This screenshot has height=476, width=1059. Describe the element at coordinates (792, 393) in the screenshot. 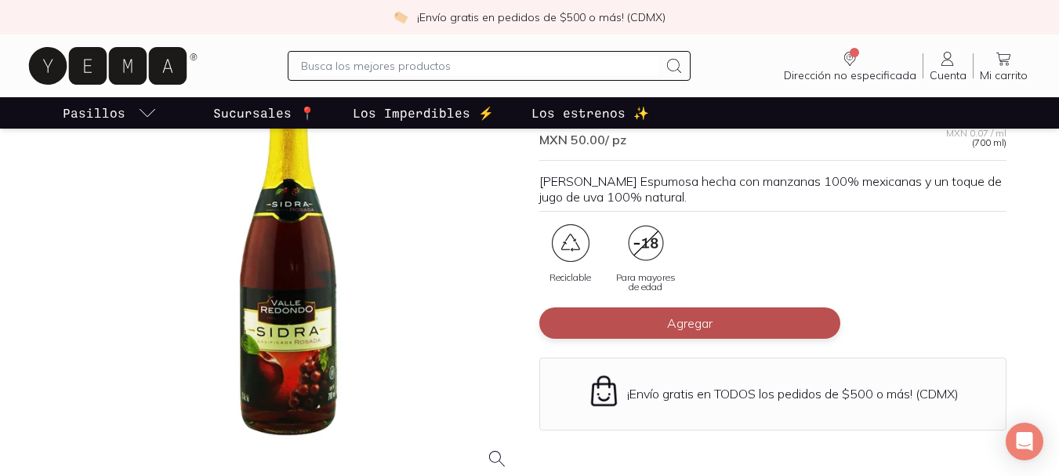

I see `p: ¡Envío gratis en TODOS los pedidos de $500 o más! (CDMX)` at that location.